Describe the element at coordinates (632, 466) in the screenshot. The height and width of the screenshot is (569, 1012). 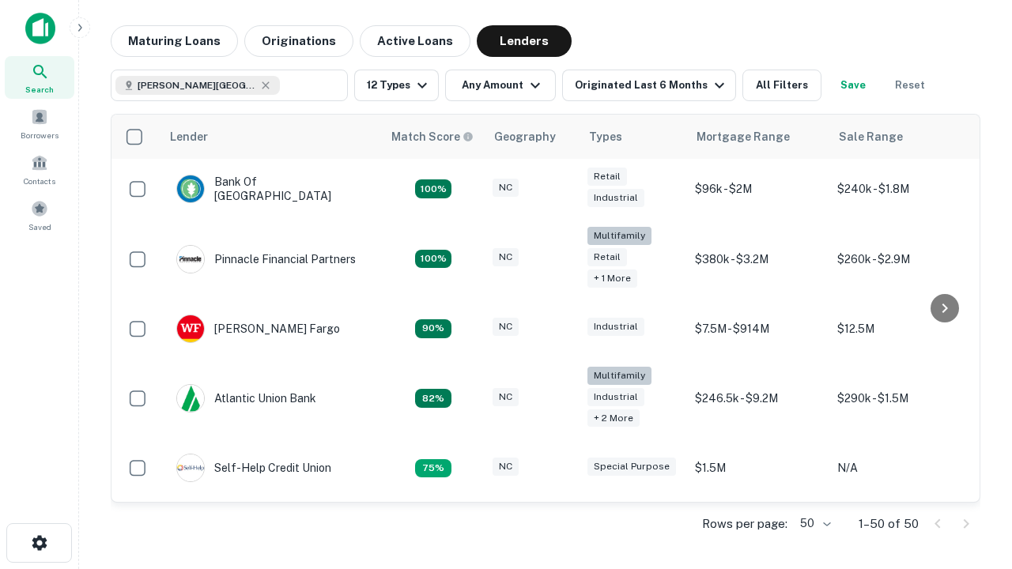
I see `div: Special Purpose` at that location.